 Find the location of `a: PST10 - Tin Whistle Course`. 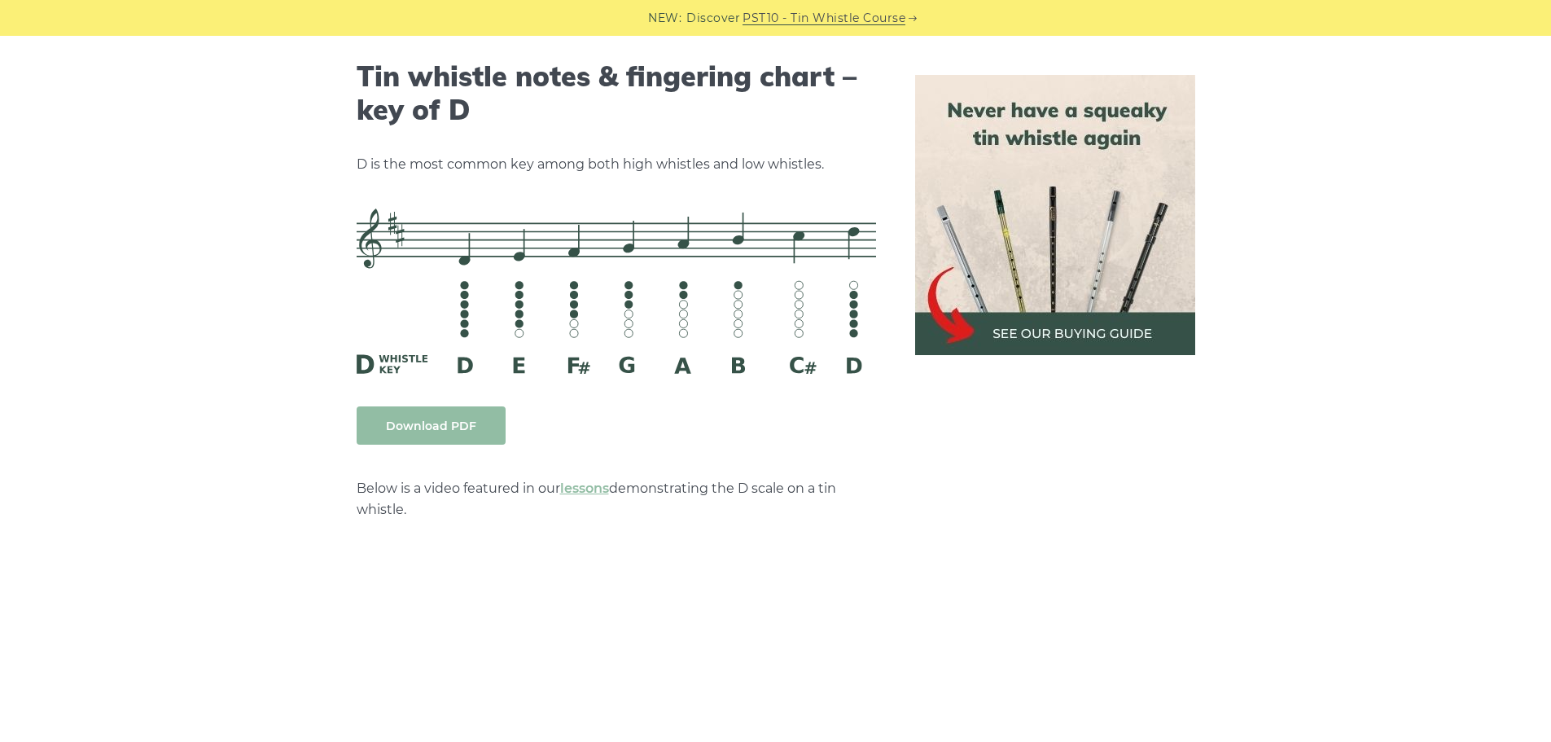

a: PST10 - Tin Whistle Course is located at coordinates (824, 18).